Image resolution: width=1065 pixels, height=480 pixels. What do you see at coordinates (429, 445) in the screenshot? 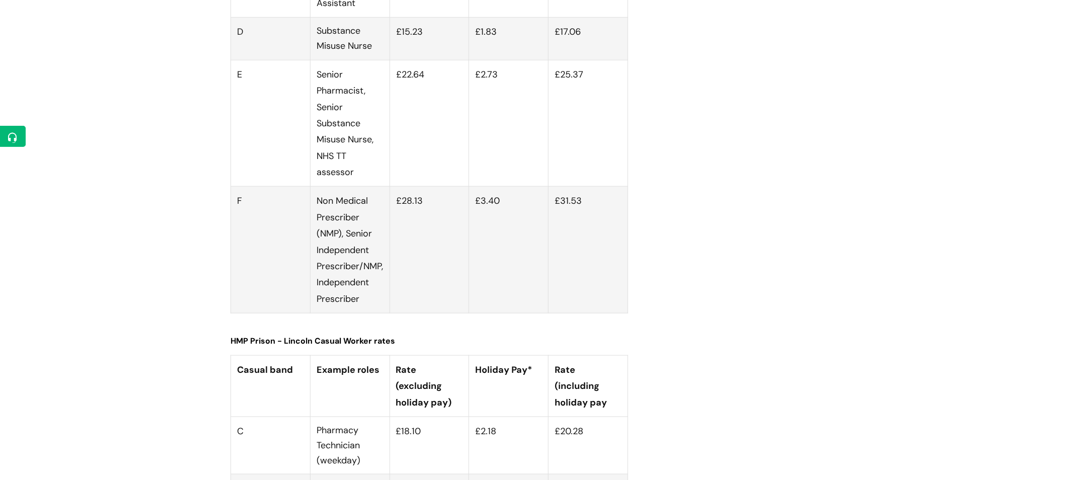
I see `td: £18.10` at bounding box center [429, 445].